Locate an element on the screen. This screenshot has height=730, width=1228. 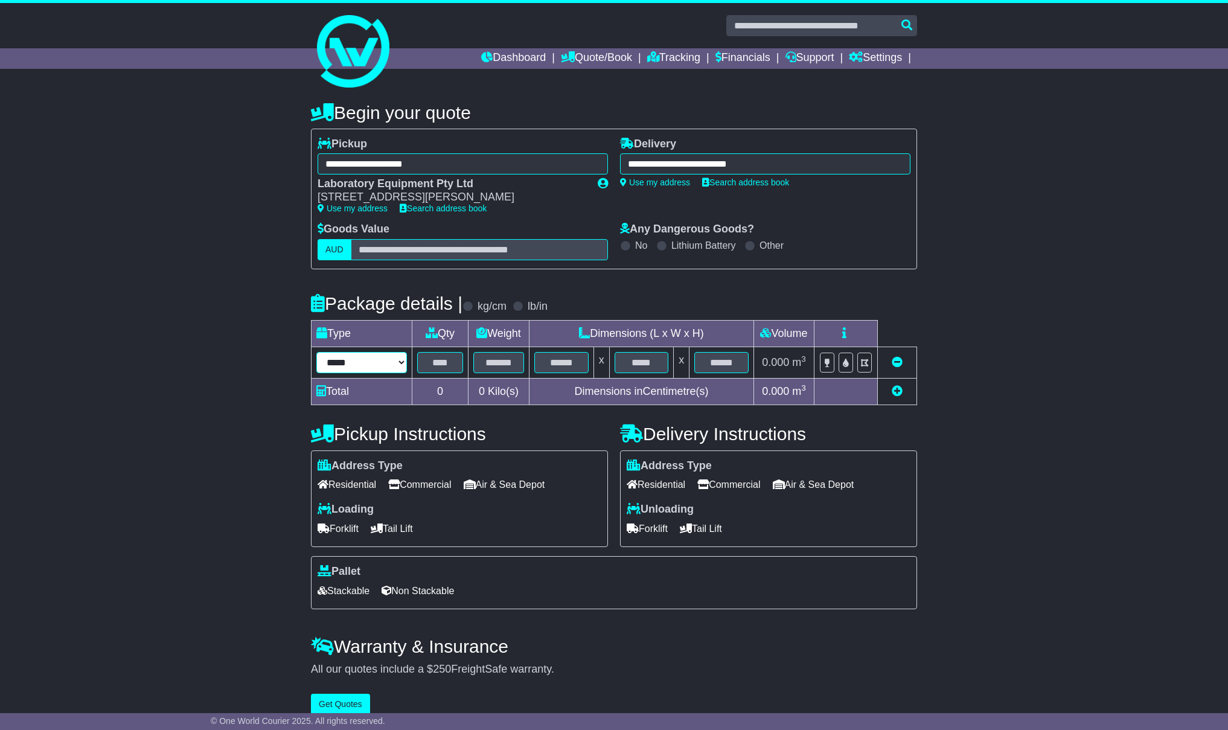
td: 0 is located at coordinates (440, 391).